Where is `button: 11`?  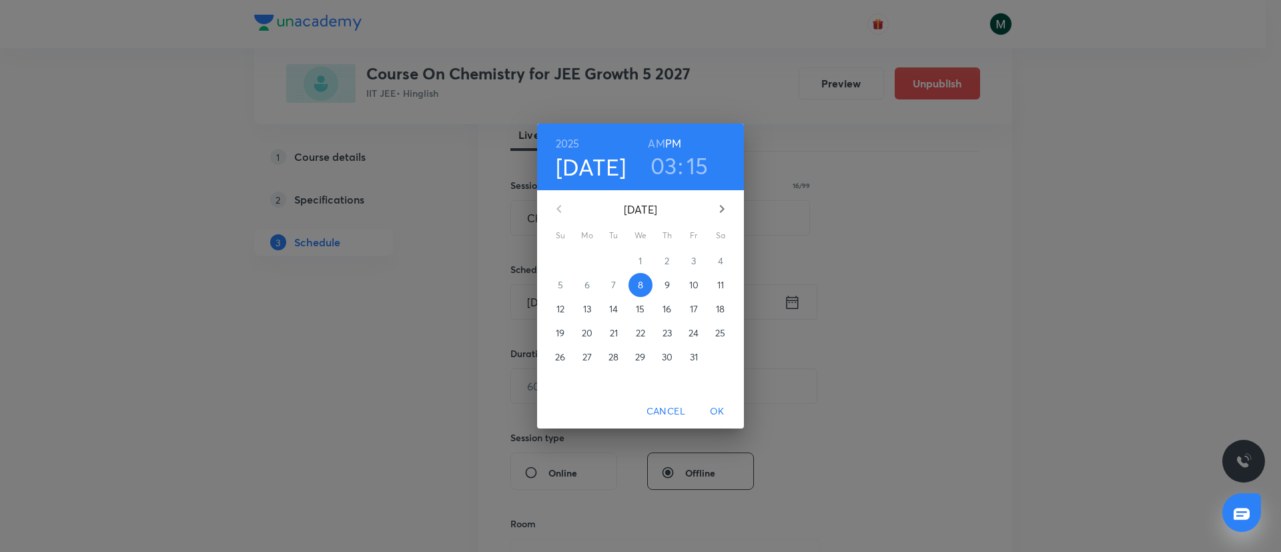 button: 11 is located at coordinates (721, 285).